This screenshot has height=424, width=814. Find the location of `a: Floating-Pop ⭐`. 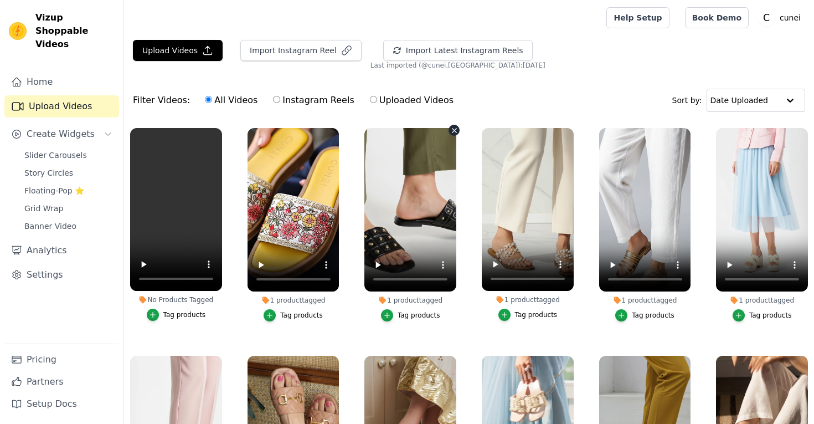

a: Floating-Pop ⭐ is located at coordinates (68, 191).